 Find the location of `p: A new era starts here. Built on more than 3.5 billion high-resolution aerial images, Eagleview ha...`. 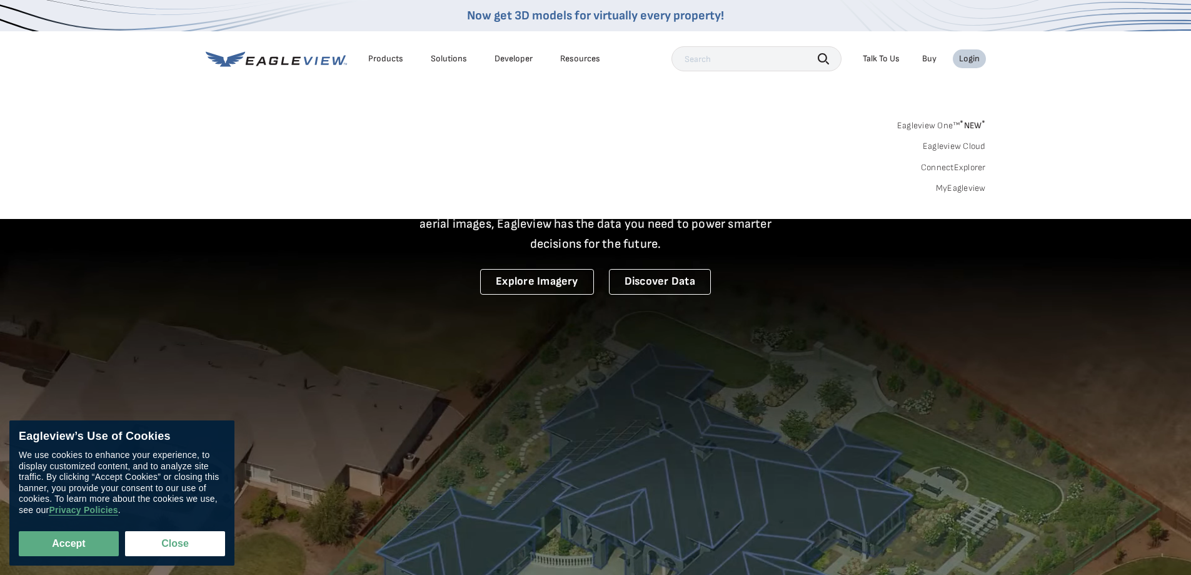

p: A new era starts here. Built on more than 3.5 billion high-resolution aerial images, Eagleview ha... is located at coordinates (596, 224).